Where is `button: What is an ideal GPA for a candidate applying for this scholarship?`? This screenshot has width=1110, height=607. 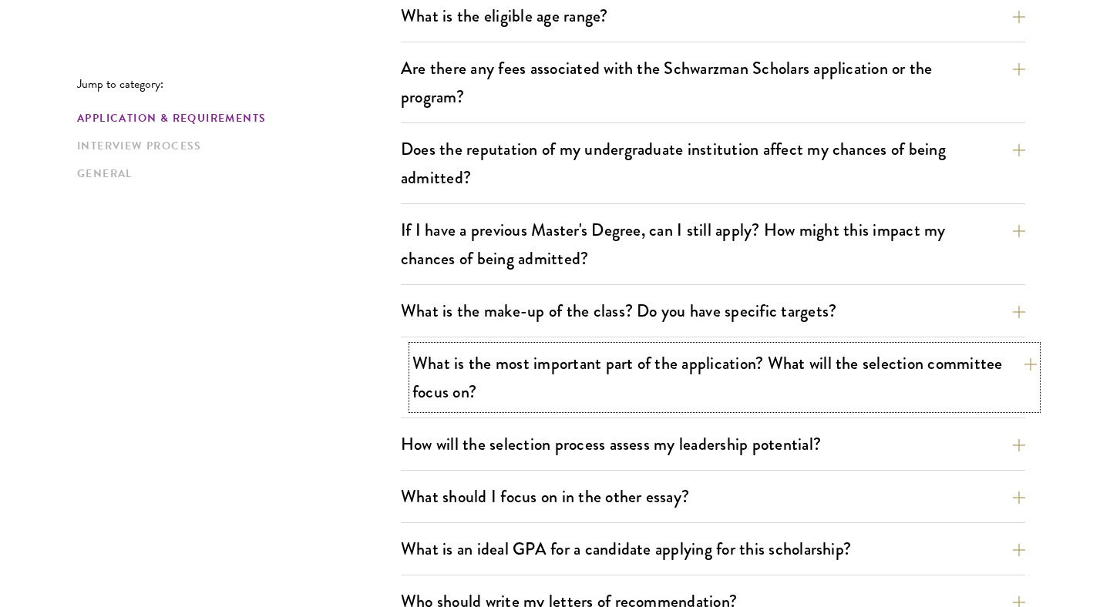 button: What is an ideal GPA for a candidate applying for this scholarship? is located at coordinates (713, 549).